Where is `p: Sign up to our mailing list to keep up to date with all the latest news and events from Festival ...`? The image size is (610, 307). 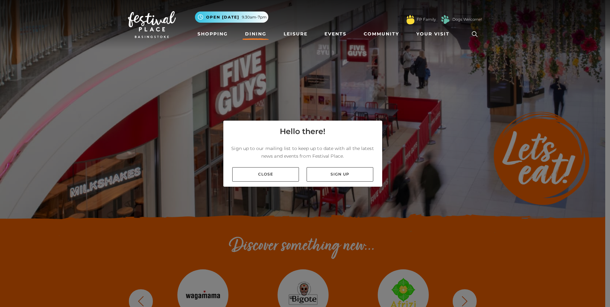 p: Sign up to our mailing list to keep up to date with all the latest news and events from Festival ... is located at coordinates (303, 152).